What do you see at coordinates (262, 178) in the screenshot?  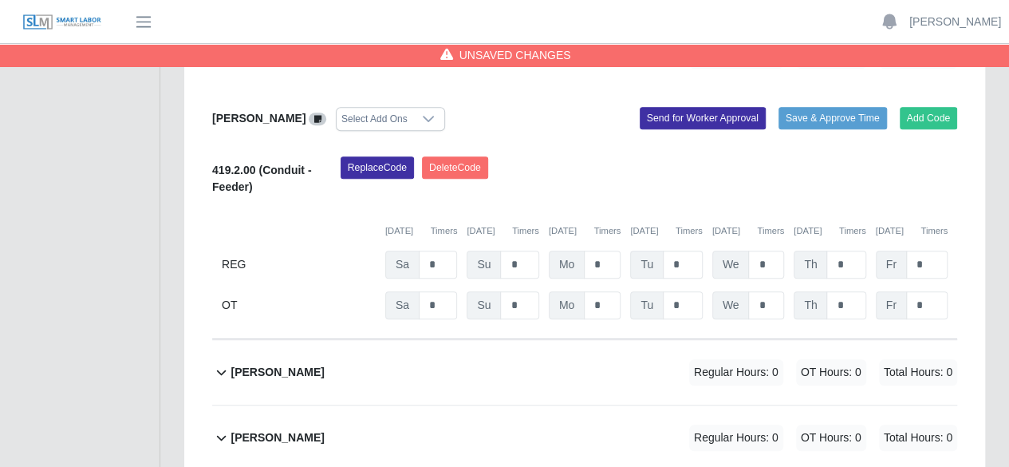 I see `b: 419.2.00 (Conduit - Feeder)` at bounding box center [262, 178].